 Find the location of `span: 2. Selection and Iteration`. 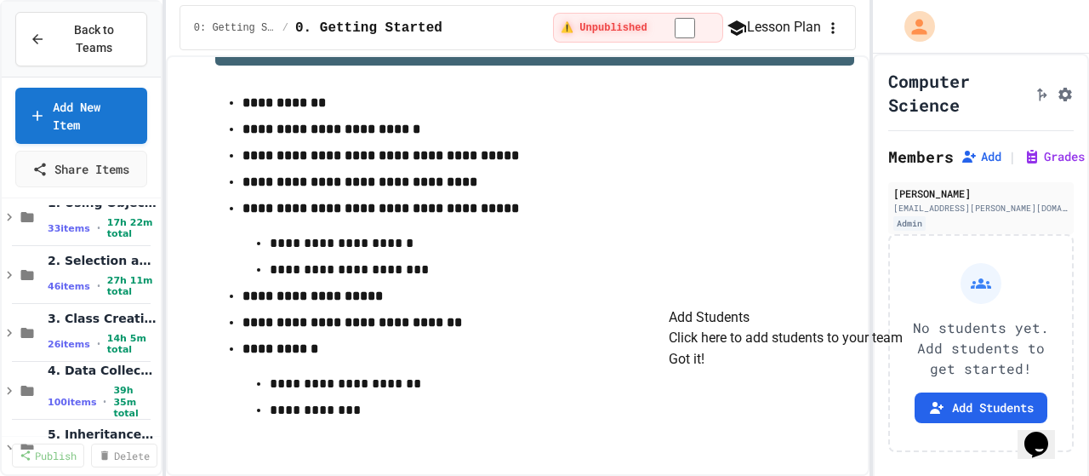

span: 2. Selection and Iteration is located at coordinates (102, 260).